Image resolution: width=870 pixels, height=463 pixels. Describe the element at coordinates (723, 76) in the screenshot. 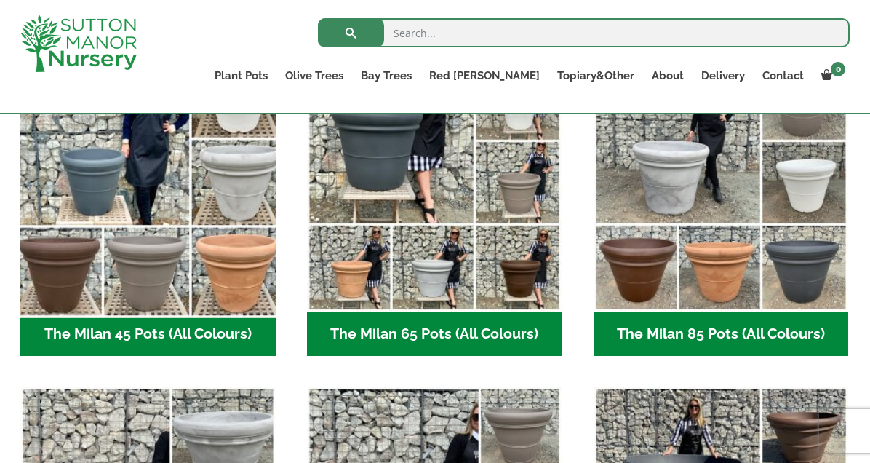

I see `a: Delivery` at that location.